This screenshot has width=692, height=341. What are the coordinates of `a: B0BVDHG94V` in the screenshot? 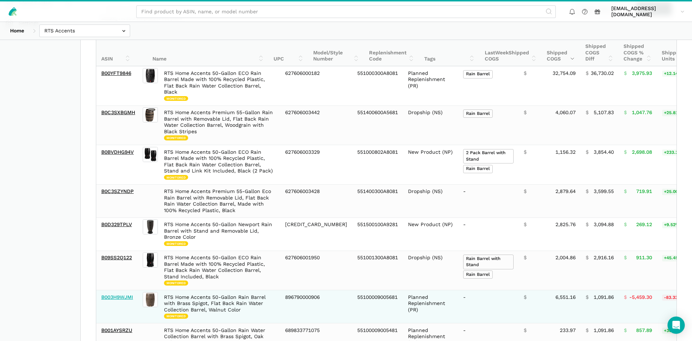 It's located at (118, 152).